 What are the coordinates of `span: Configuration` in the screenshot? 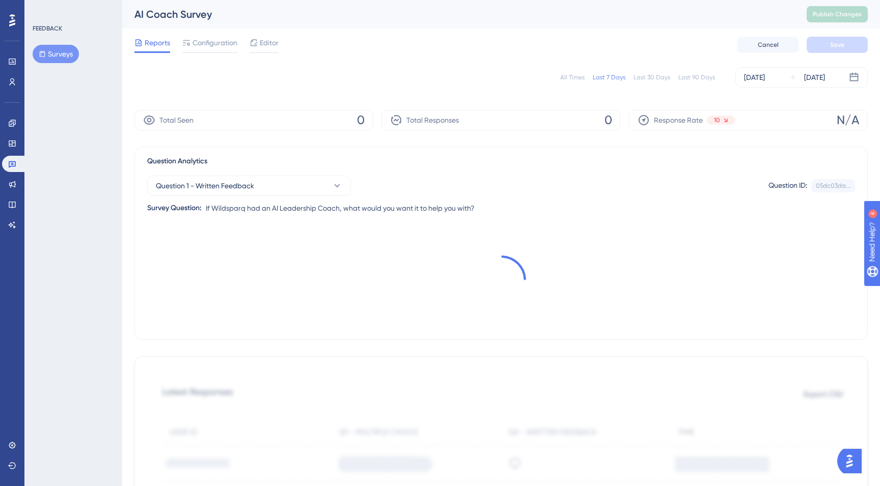 It's located at (215, 43).